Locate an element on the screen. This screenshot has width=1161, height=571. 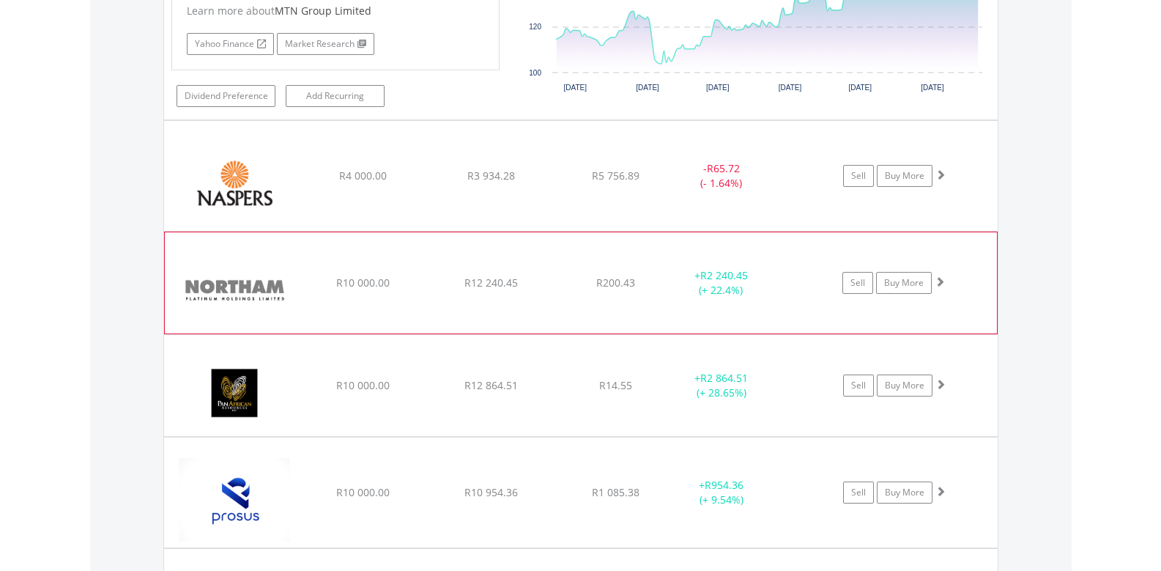
div: + (+ 22.4%) is located at coordinates (721, 283).